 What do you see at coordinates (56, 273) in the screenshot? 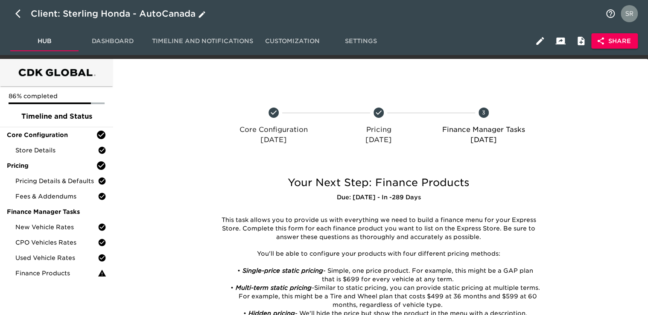
I see `span: Finance Products` at bounding box center [56, 273].